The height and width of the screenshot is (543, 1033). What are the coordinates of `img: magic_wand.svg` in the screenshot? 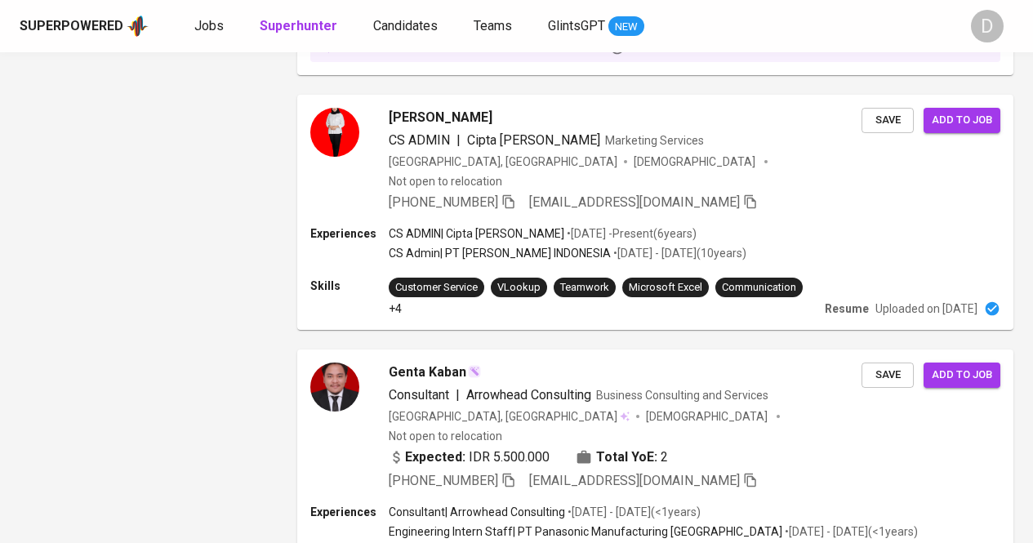 It's located at (475, 372).